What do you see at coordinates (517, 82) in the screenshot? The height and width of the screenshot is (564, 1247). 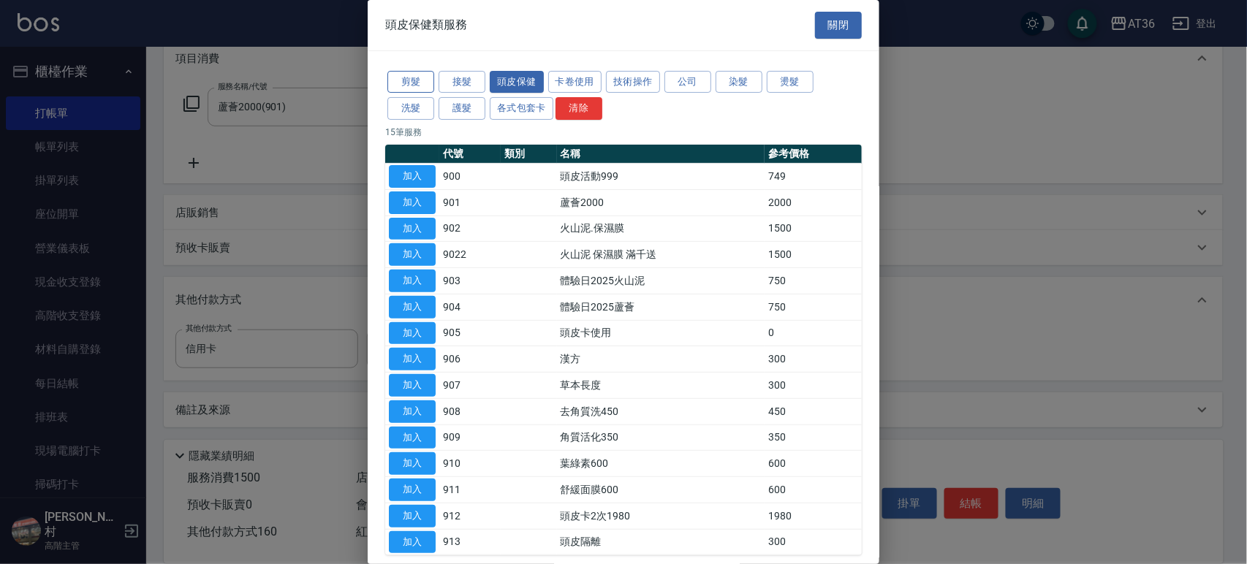 I see `button: 頭皮保健` at bounding box center [517, 82].